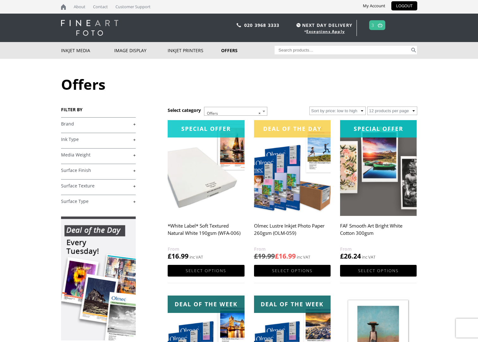  Describe the element at coordinates (206, 233) in the screenshot. I see `h2: *White Label* Soft Textured Natural White 190gsm (WFA-006)` at that location.